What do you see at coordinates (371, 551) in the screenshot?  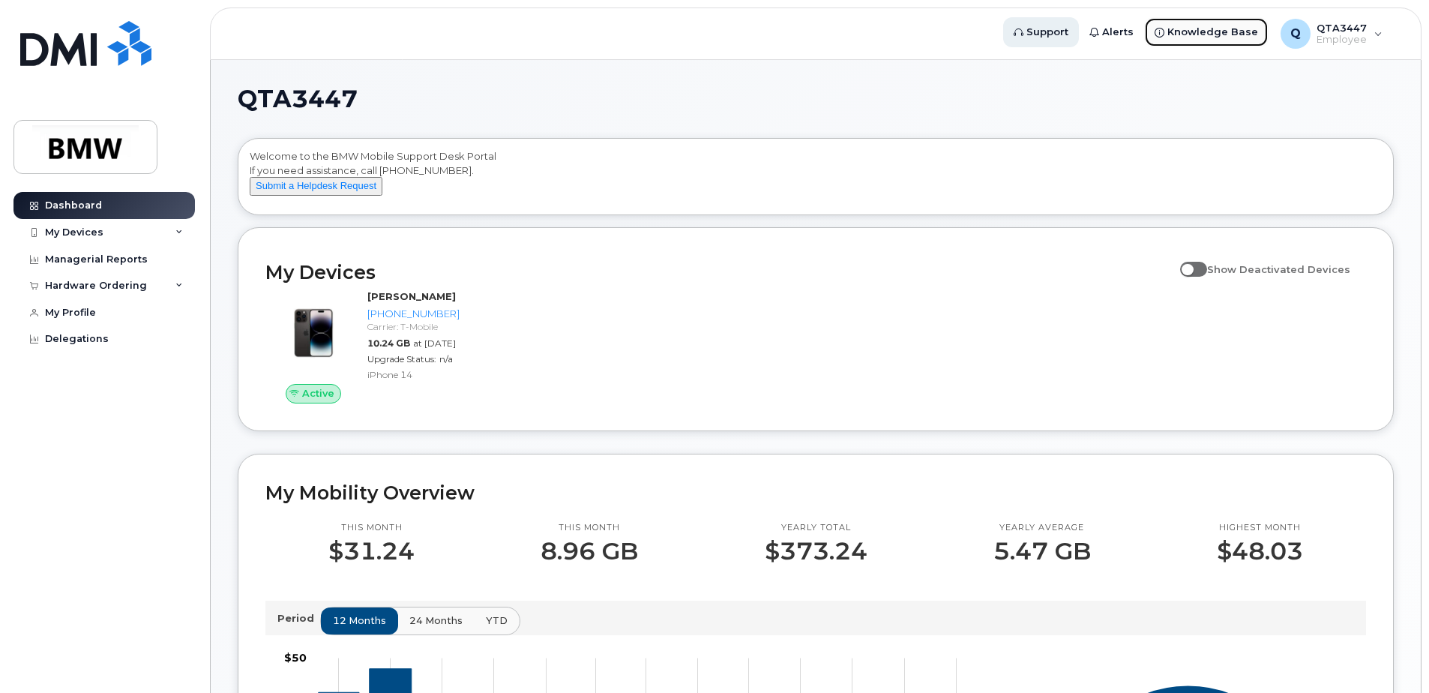 I see `p: $31.24` at bounding box center [371, 551].